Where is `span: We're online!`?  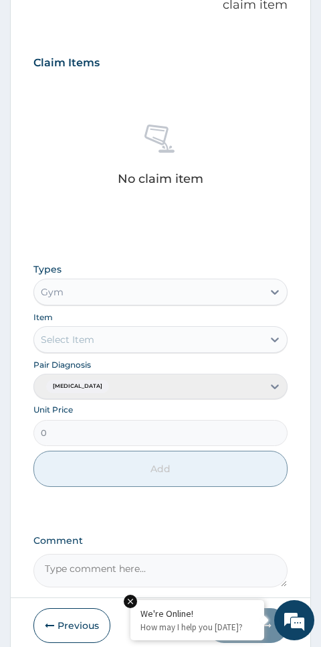 span: We're online! is located at coordinates (161, 336).